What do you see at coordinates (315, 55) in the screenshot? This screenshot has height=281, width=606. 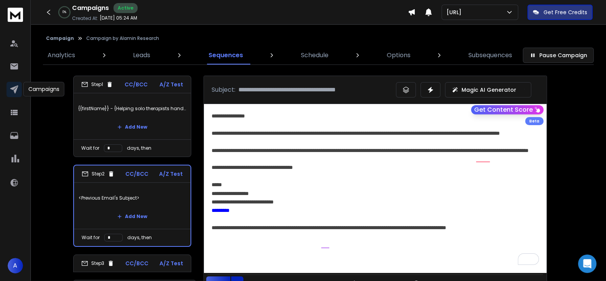 I see `p: Schedule` at bounding box center [315, 55].